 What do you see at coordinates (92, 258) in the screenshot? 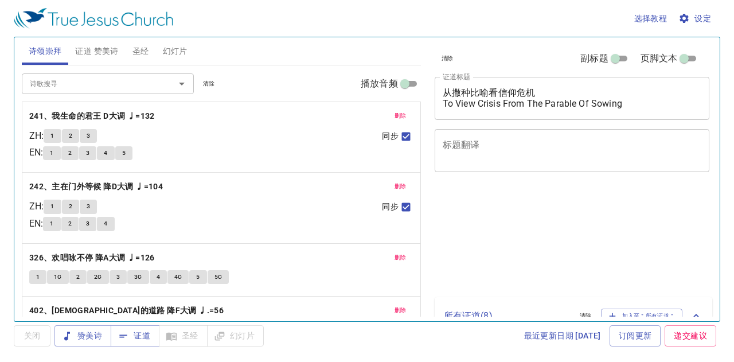
I see `b: 326、欢唱咏不停 降A大调 ♩=126` at bounding box center [92, 258].